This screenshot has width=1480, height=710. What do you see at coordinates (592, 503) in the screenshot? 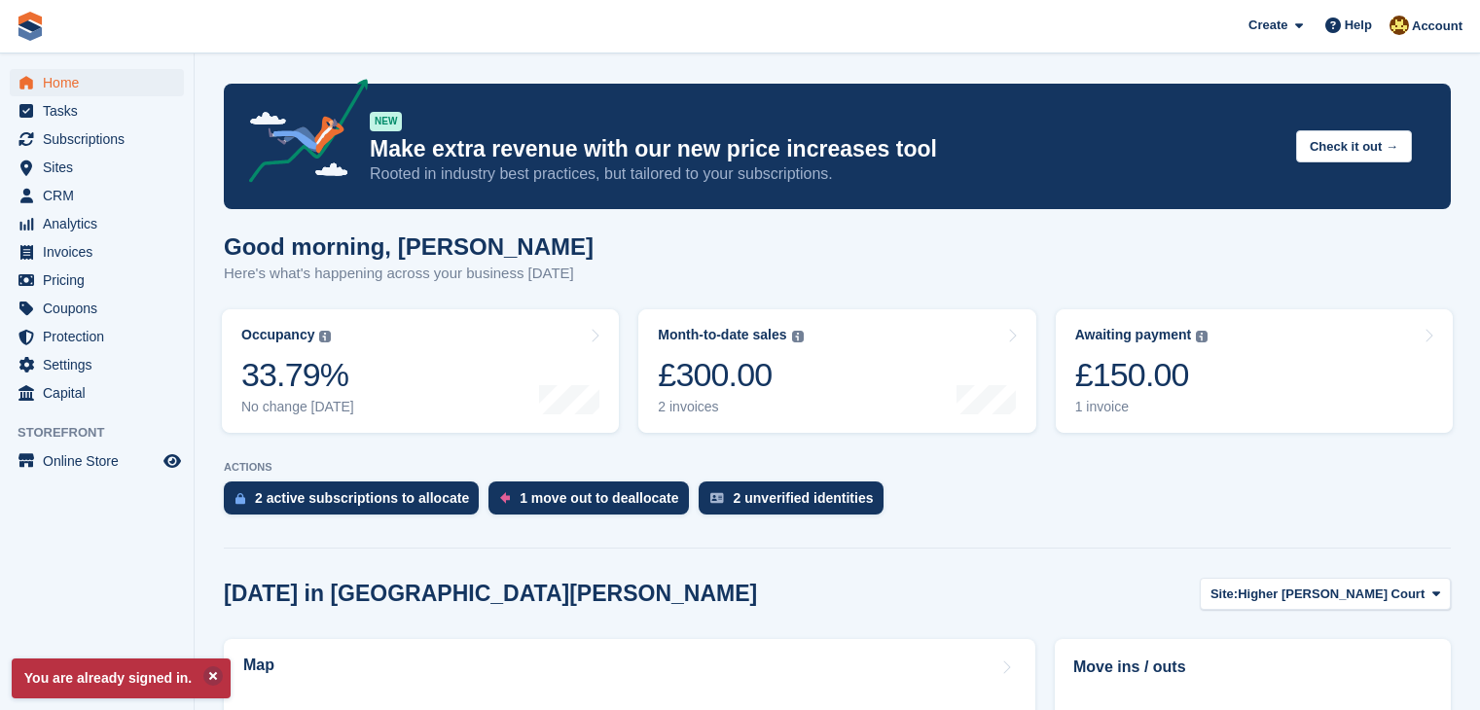
I see `a: 1 move out to deallocate` at bounding box center [592, 503].